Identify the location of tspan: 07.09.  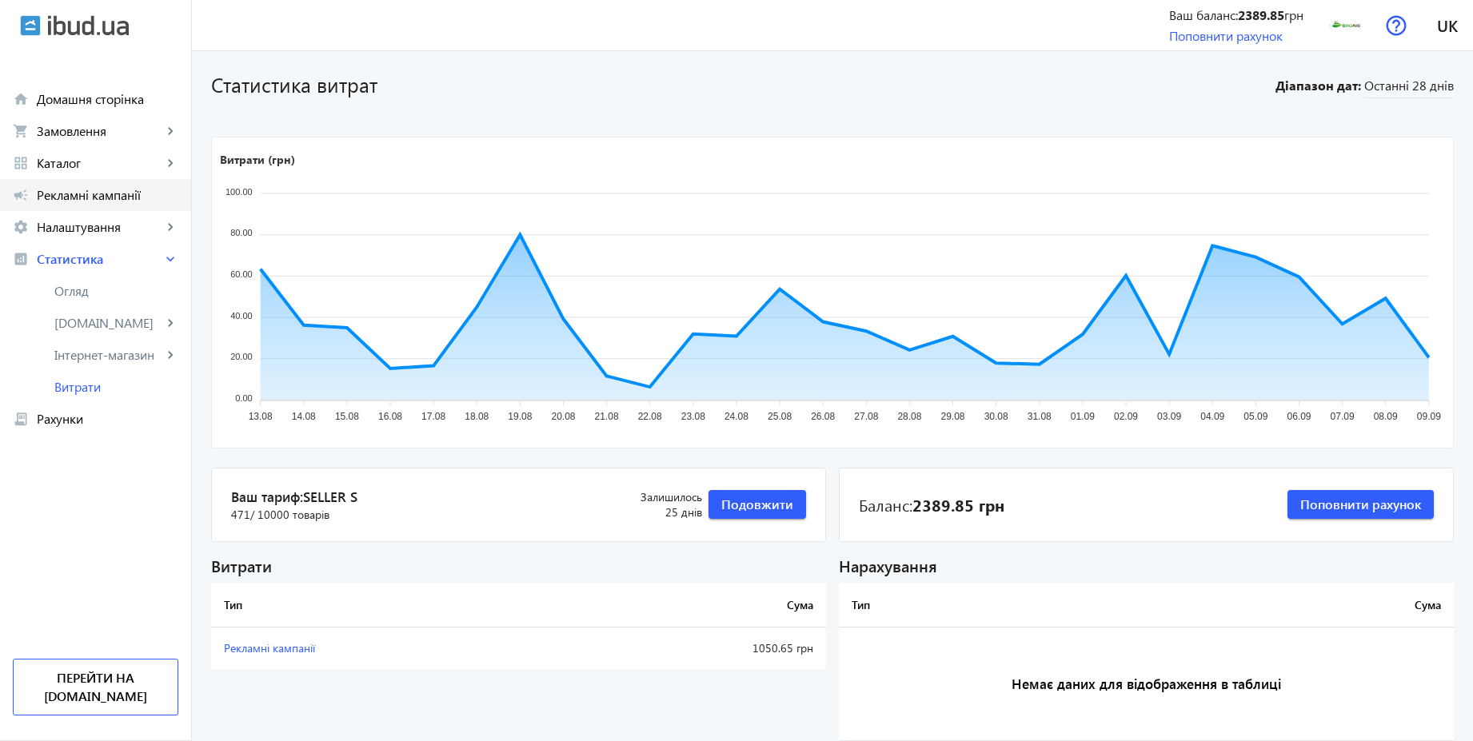
(1342, 417).